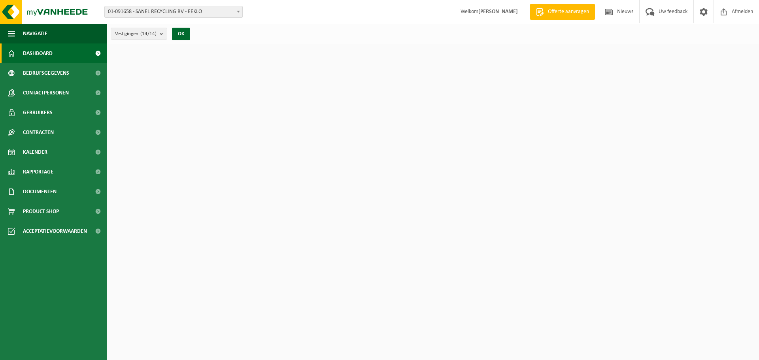  Describe the element at coordinates (46, 73) in the screenshot. I see `span: Bedrijfsgegevens` at that location.